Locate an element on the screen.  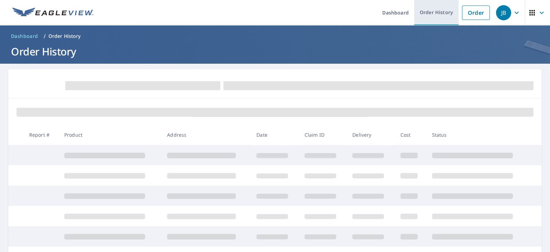
th: Status is located at coordinates (478, 134).